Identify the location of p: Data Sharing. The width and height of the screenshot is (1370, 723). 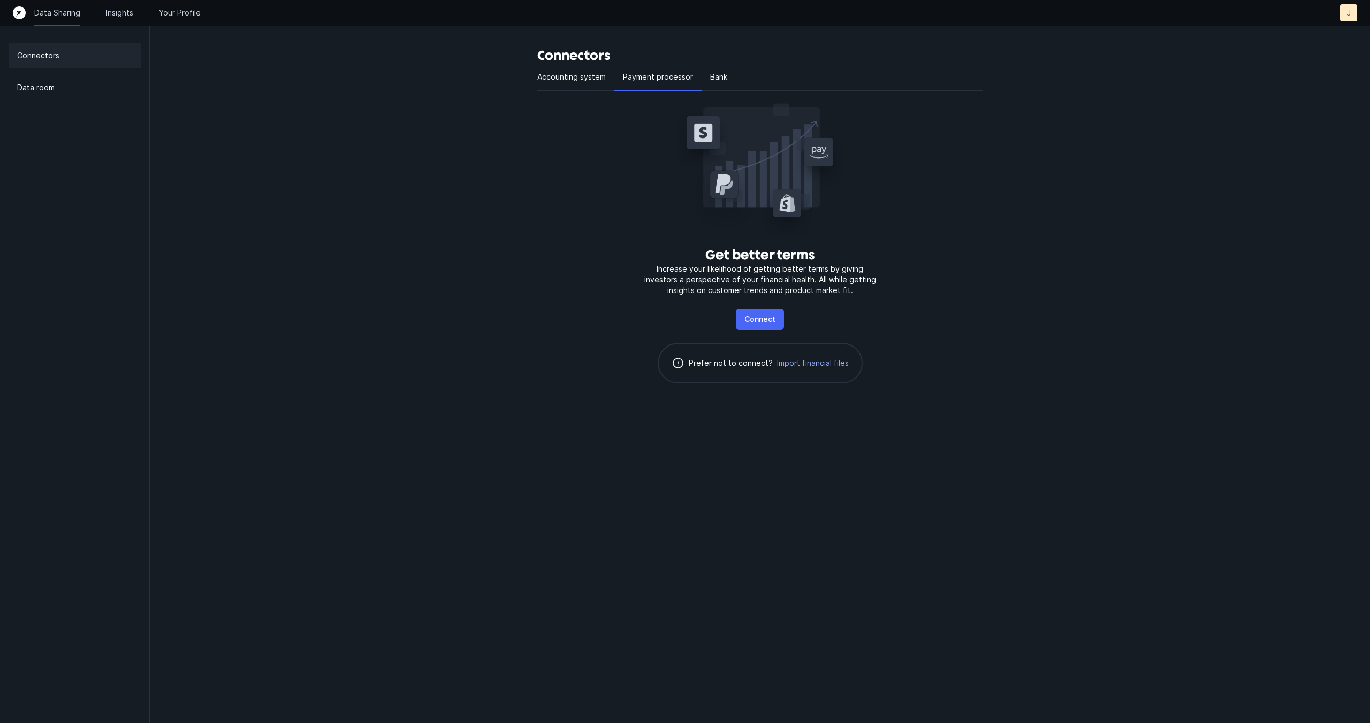
(57, 13).